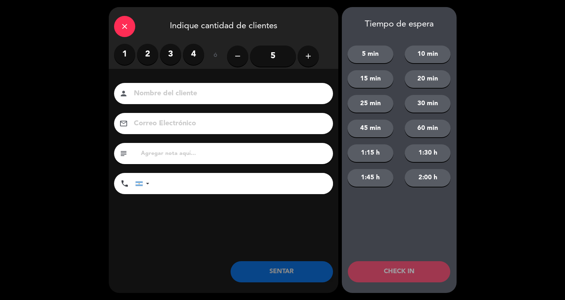 The height and width of the screenshot is (300, 565). Describe the element at coordinates (371, 54) in the screenshot. I see `button: 5 min` at that location.